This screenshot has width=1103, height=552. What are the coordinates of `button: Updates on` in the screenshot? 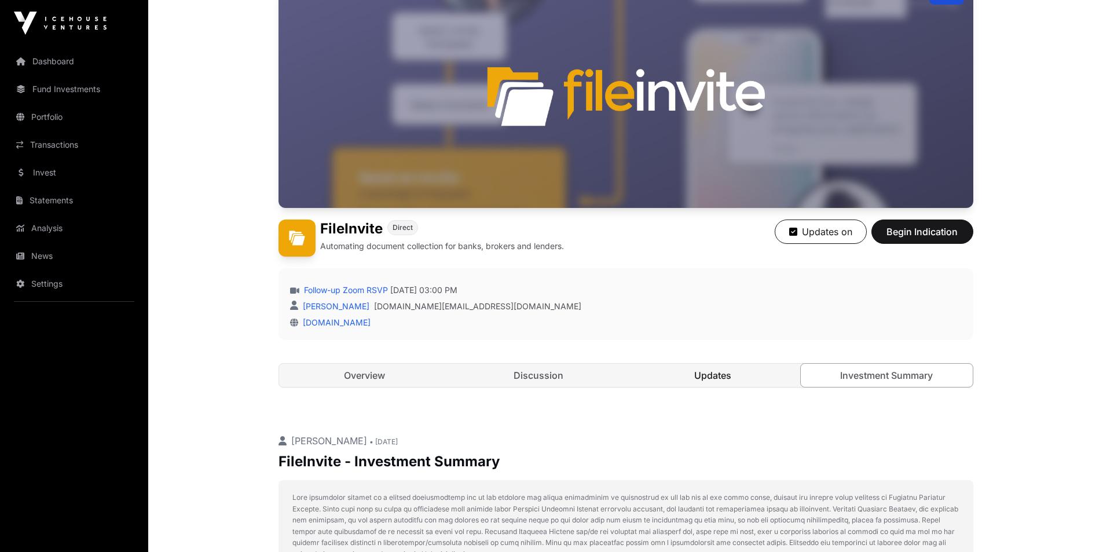 It's located at (820, 232).